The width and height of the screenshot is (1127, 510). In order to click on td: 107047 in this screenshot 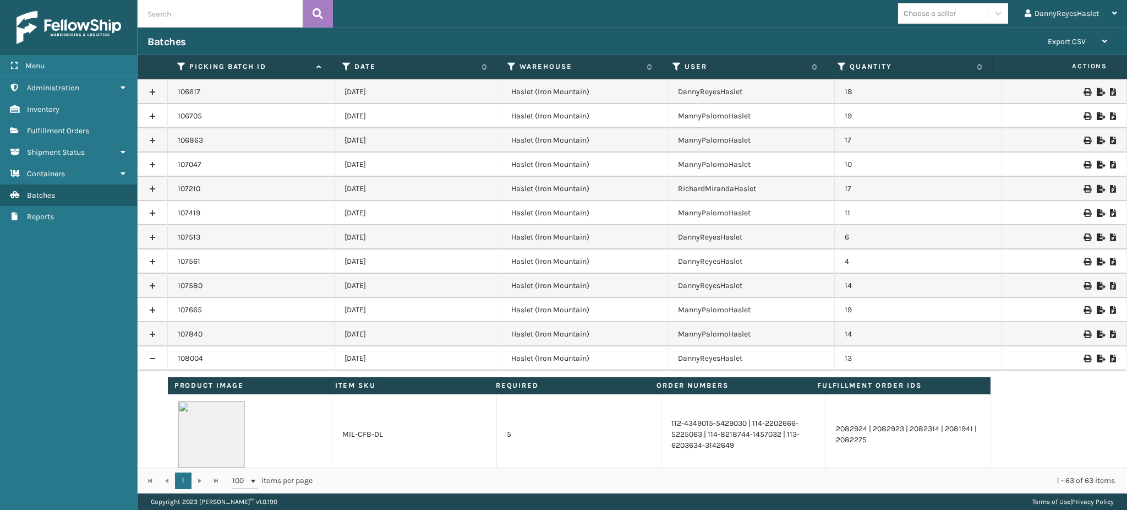, I will do `click(251, 165)`.